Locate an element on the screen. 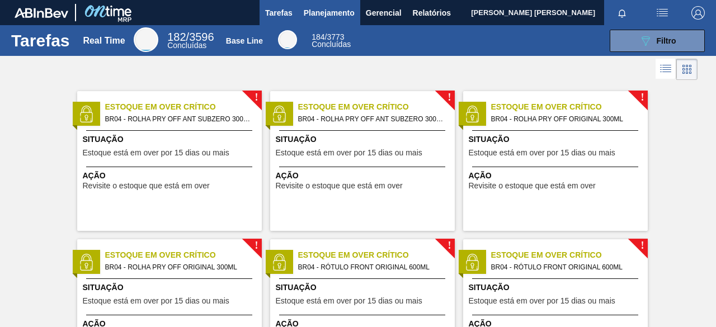 The height and width of the screenshot is (327, 716). button: Filtro is located at coordinates (657, 41).